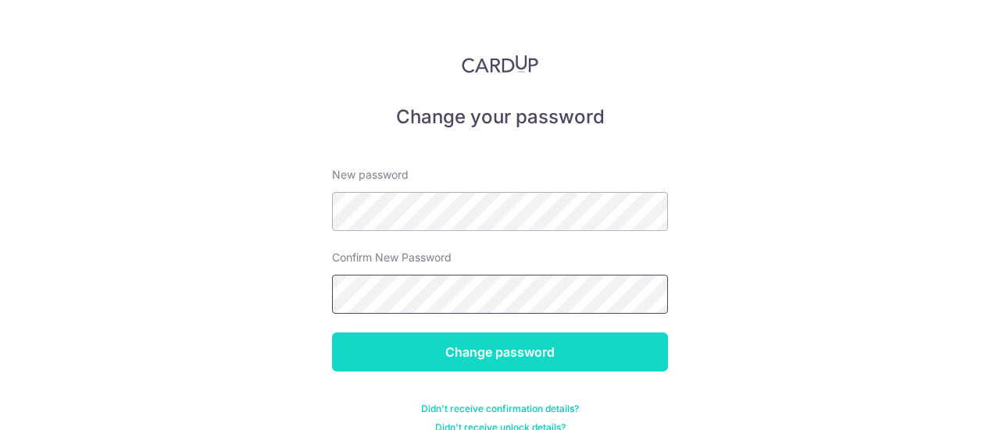 The height and width of the screenshot is (430, 1000). What do you see at coordinates (391, 258) in the screenshot?
I see `label: Confirm New Password` at bounding box center [391, 258].